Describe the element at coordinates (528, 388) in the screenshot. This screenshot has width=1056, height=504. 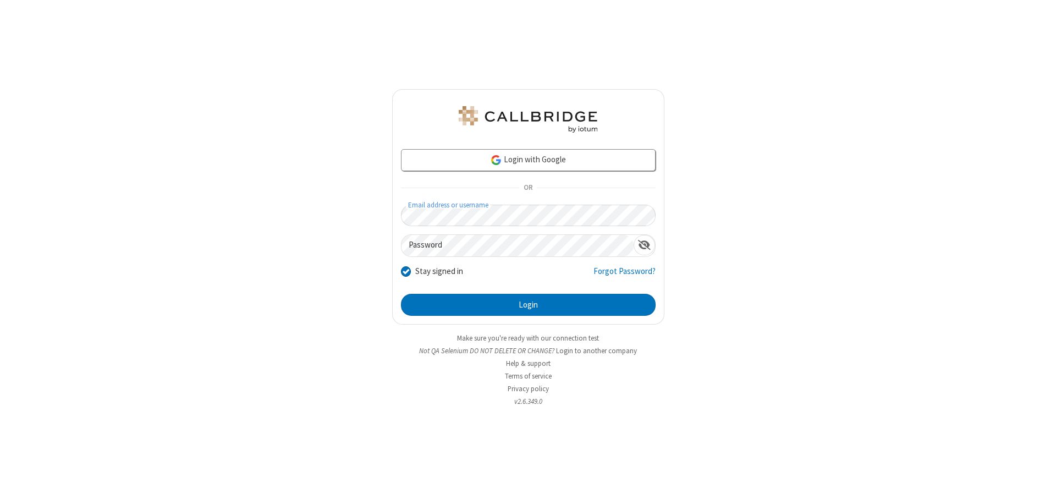
I see `a: Privacy policy` at that location.